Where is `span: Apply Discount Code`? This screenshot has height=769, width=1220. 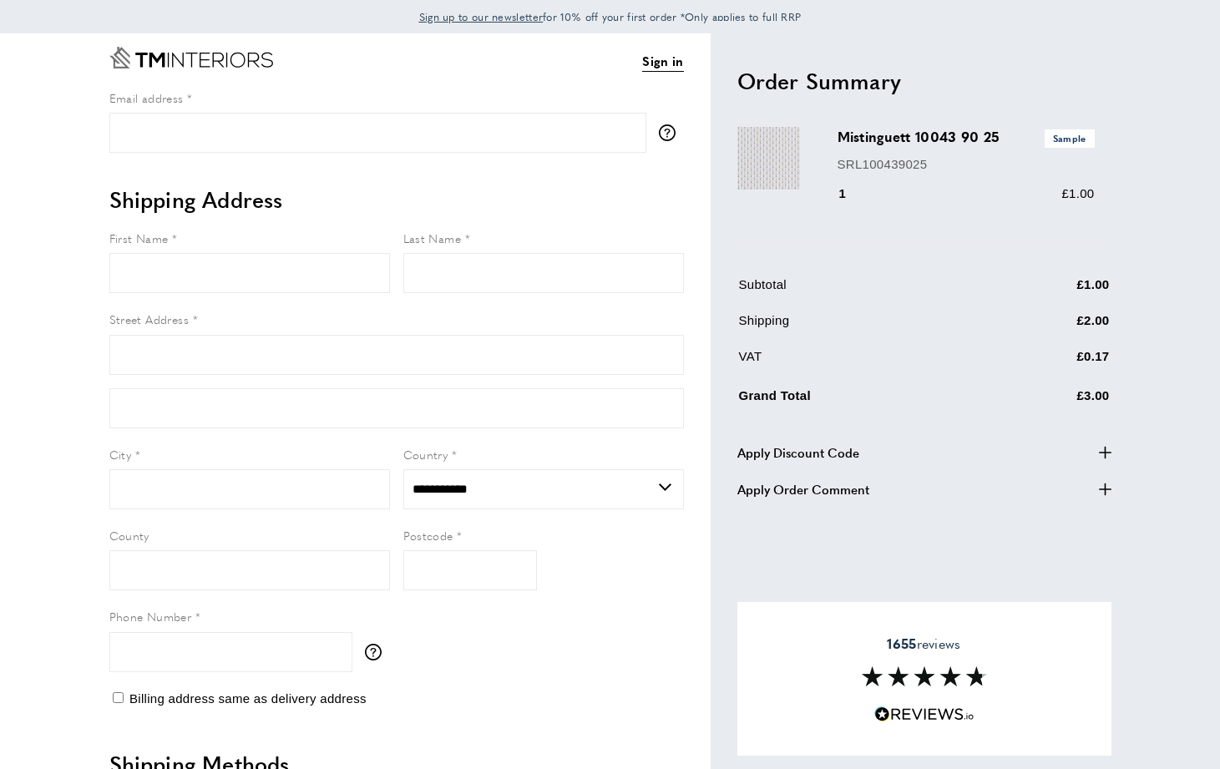
span: Apply Discount Code is located at coordinates (798, 453).